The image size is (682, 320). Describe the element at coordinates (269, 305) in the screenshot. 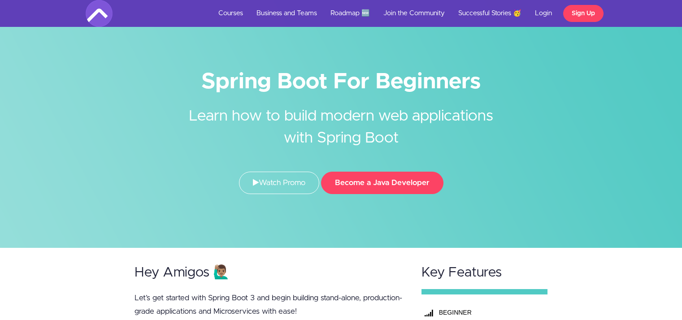

I see `p: Let’s get started with Spring Boot 3 and begin building stand-alone, production-grade application...` at that location.